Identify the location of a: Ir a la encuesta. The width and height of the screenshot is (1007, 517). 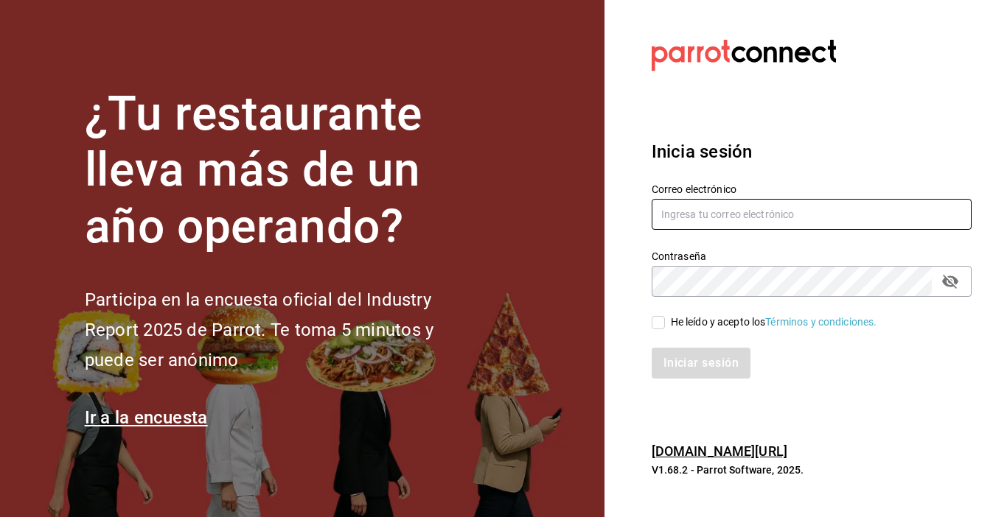
(146, 418).